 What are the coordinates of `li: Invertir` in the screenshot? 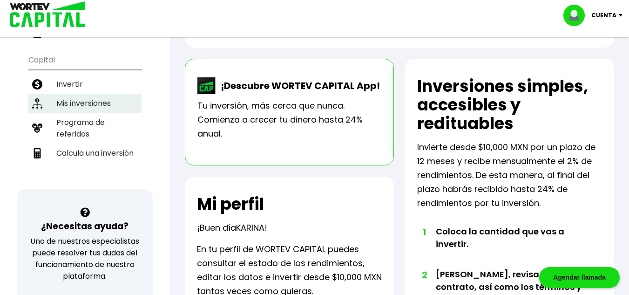 It's located at (85, 84).